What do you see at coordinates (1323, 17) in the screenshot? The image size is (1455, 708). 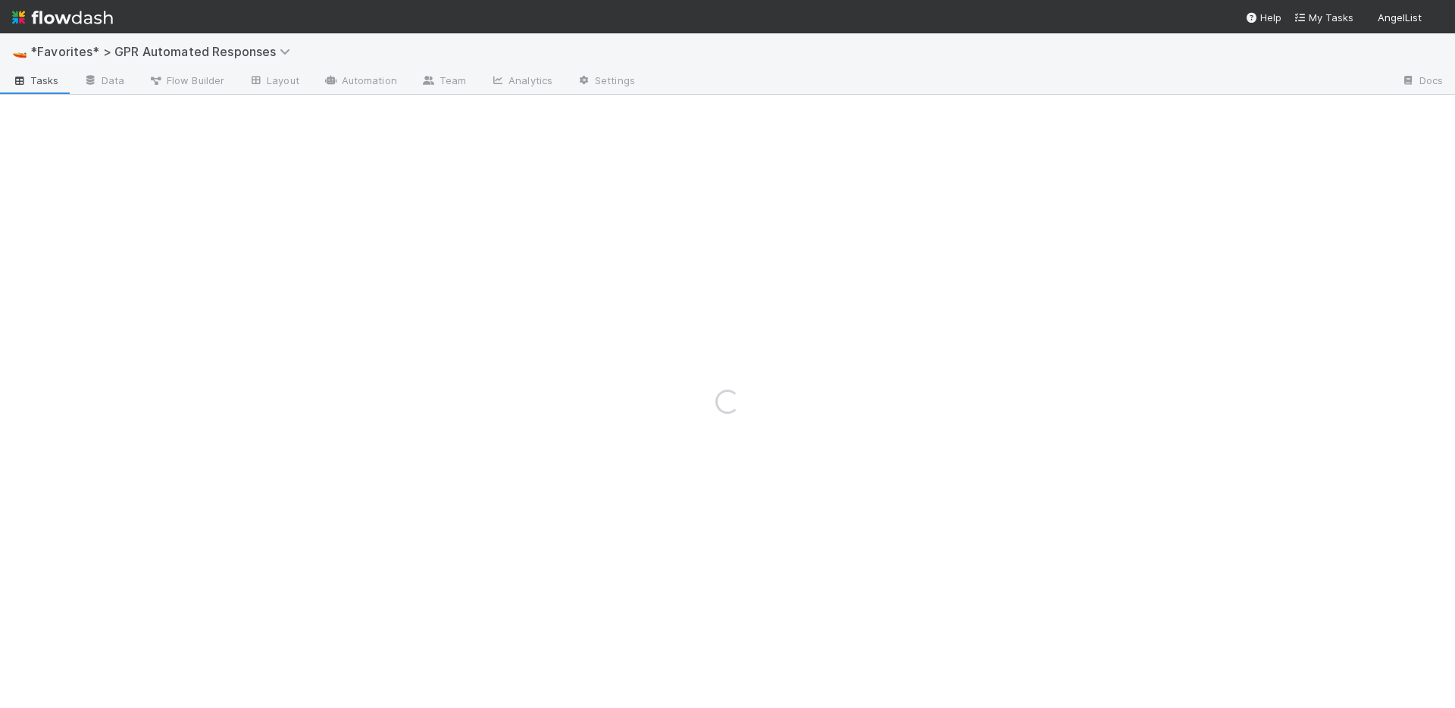 I see `a: My Tasks` at bounding box center [1323, 17].